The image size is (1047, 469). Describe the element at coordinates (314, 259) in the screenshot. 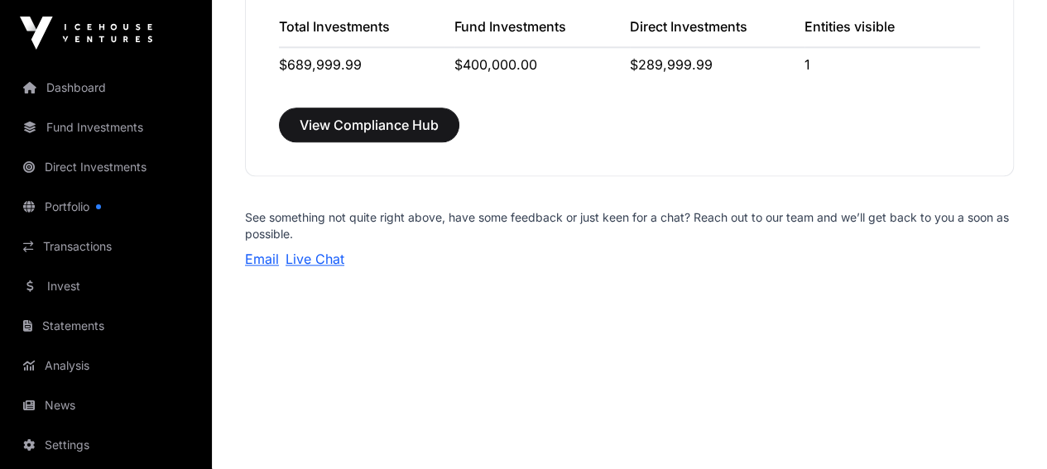

I see `a: Live Chat` at that location.